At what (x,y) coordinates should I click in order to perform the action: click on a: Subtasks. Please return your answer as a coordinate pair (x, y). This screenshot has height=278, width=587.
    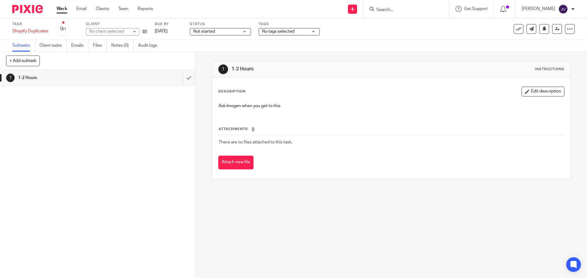
    Looking at the image, I should click on (24, 46).